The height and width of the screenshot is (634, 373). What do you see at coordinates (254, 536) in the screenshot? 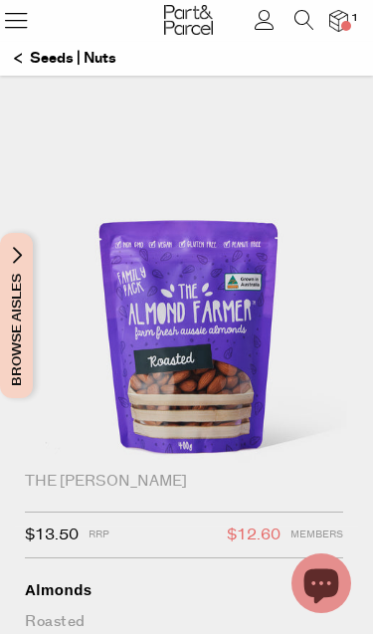
I see `span: $12.60` at bounding box center [254, 536].